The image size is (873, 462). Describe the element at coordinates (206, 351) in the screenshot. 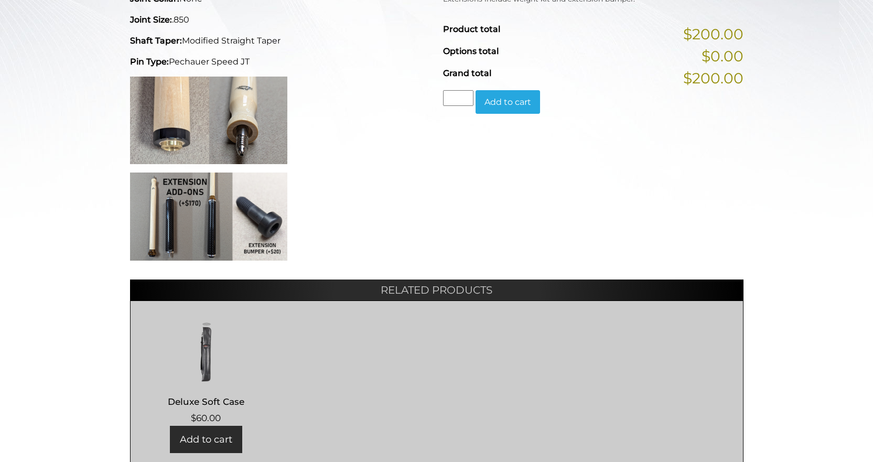

I see `img: Deluxe Soft Case` at that location.